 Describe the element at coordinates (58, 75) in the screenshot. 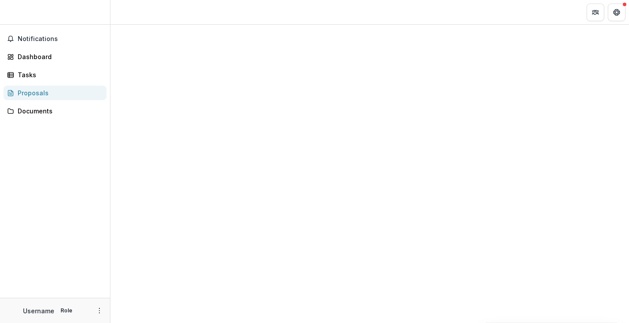

I see `div: Tasks` at that location.